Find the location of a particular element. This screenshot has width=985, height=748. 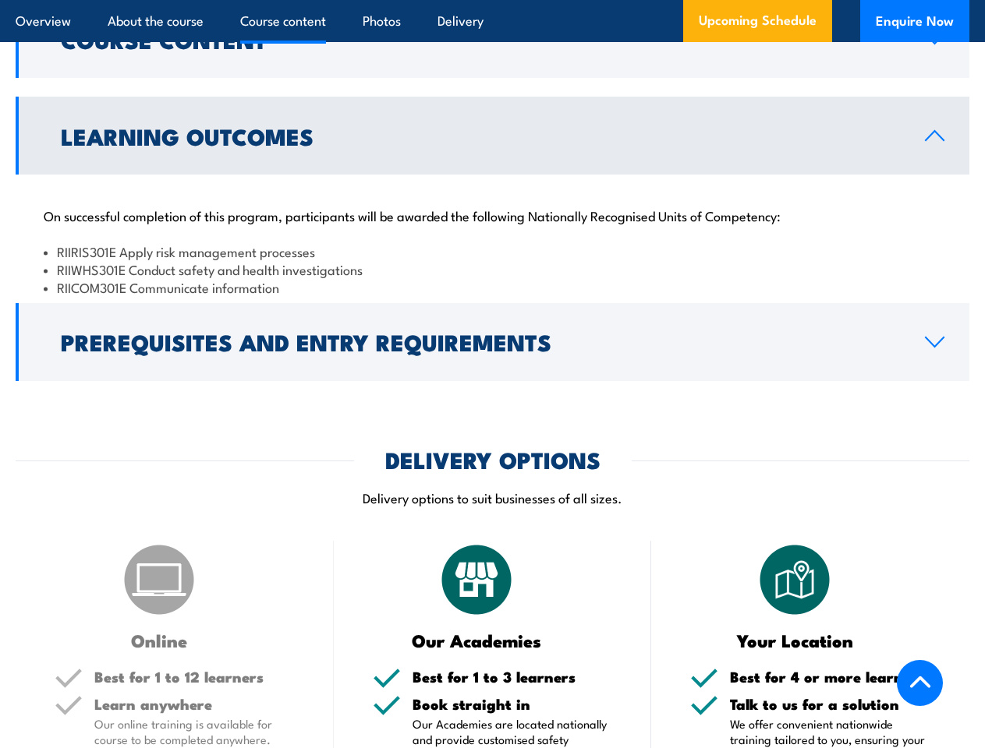

h5: Learn anywhere is located at coordinates (194, 704).